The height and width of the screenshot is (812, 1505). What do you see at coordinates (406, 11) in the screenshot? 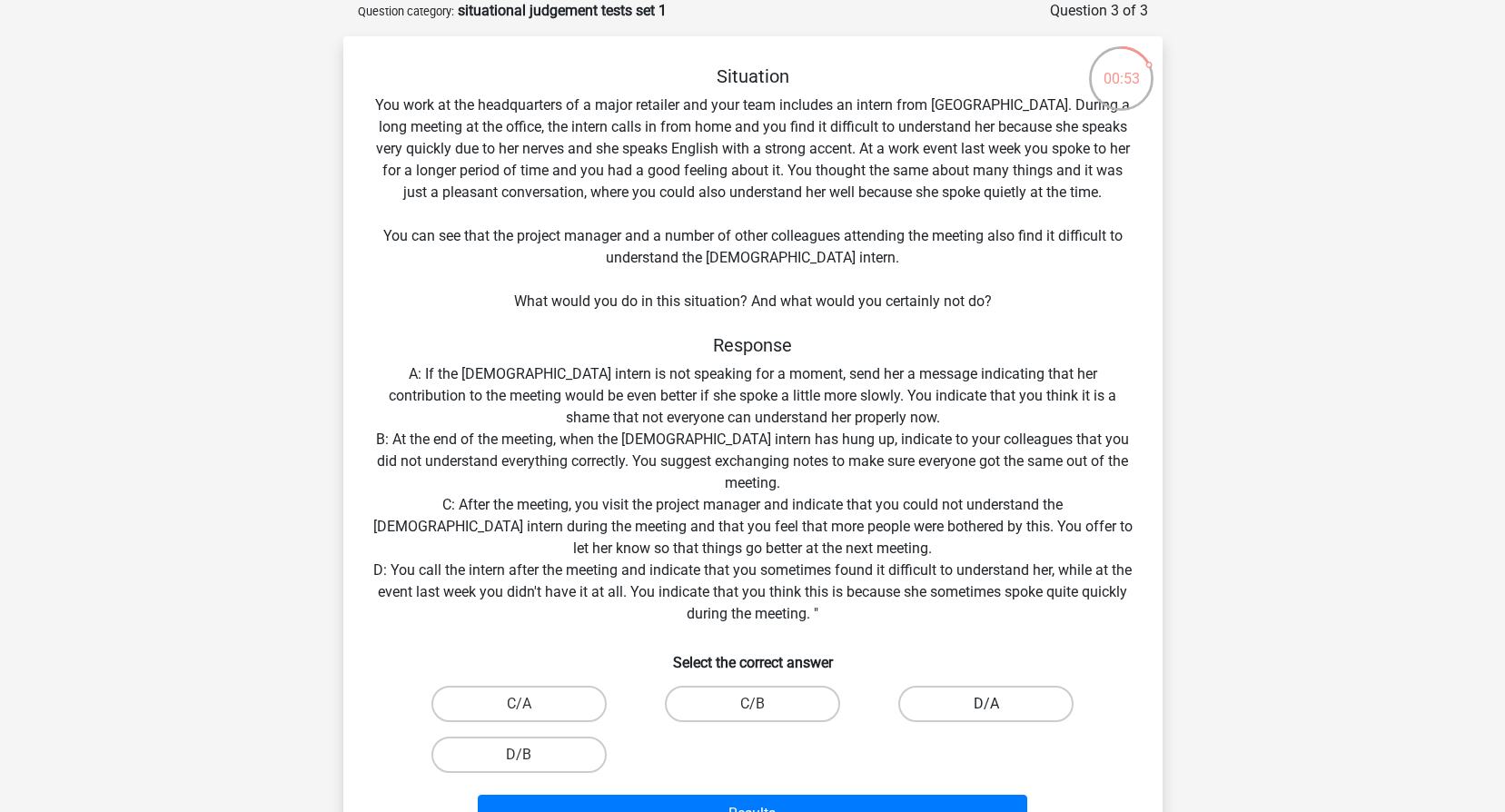
I see `small: Question category:` at bounding box center [406, 11].